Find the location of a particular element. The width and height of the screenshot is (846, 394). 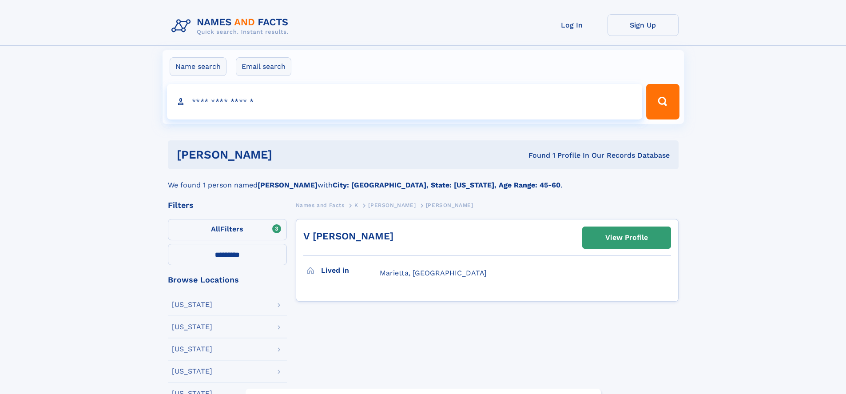

div: View Profile is located at coordinates (627, 238).